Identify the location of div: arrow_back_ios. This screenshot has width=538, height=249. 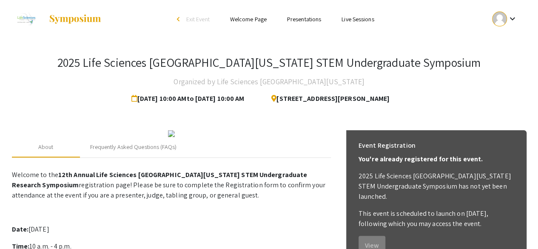
(179, 19).